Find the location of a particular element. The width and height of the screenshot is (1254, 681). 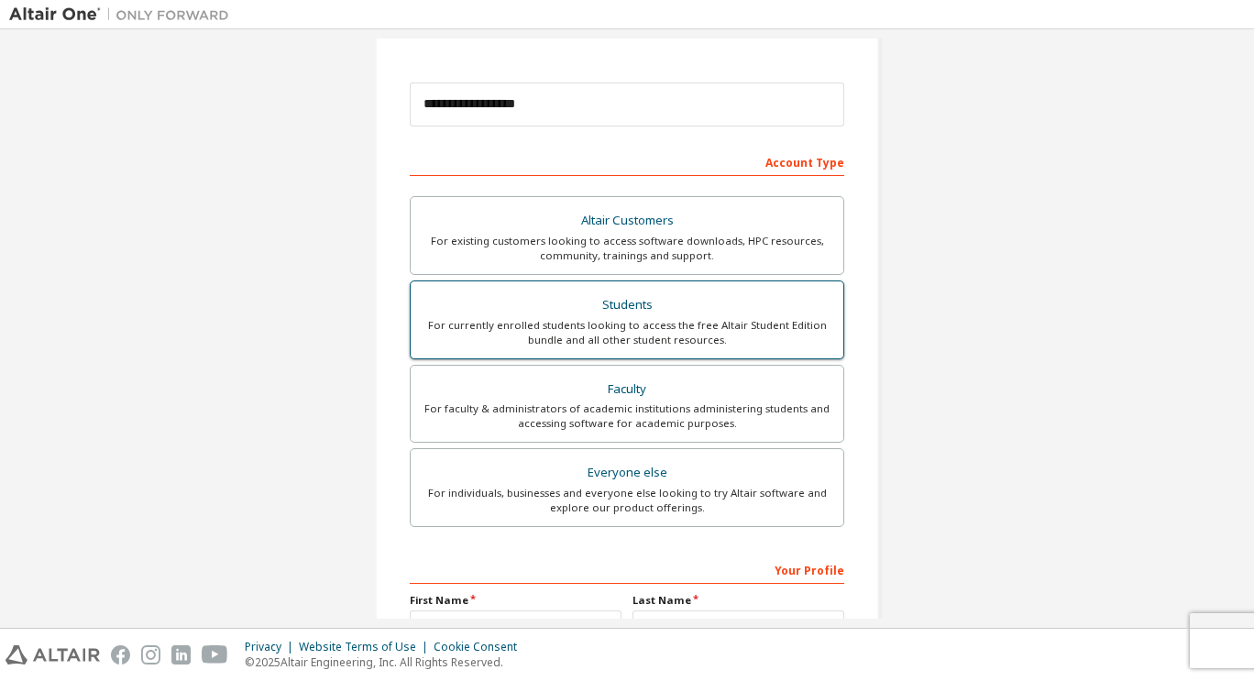

img: Altair One is located at coordinates (124, 15).